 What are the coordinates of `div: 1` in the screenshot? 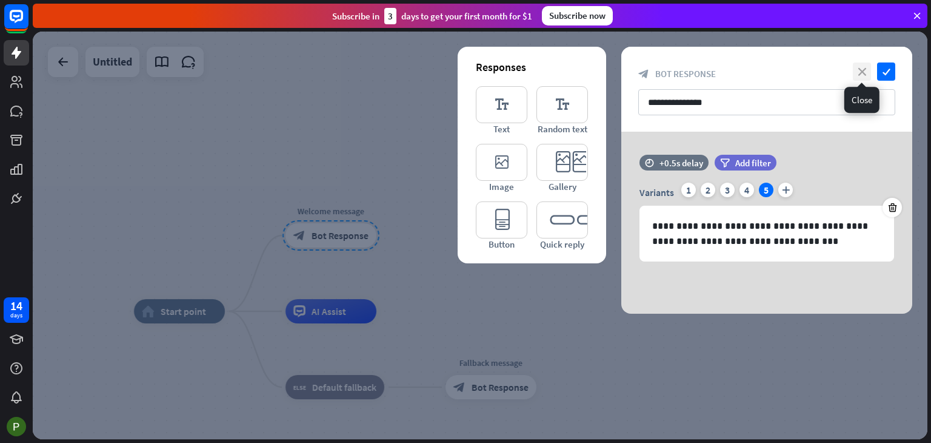 It's located at (689, 190).